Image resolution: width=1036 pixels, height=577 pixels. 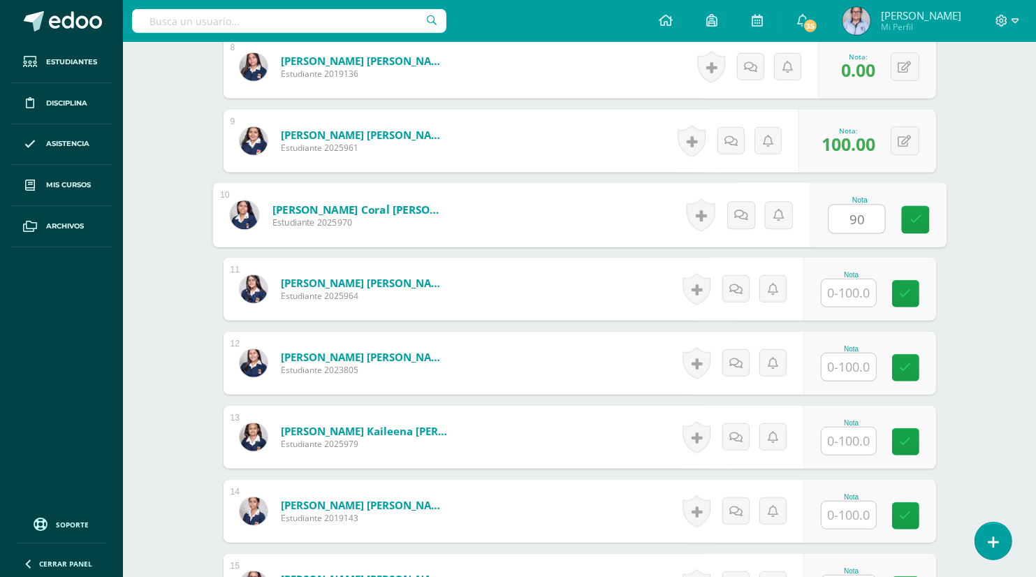 I want to click on input: Busca un usuario..., so click(x=289, y=21).